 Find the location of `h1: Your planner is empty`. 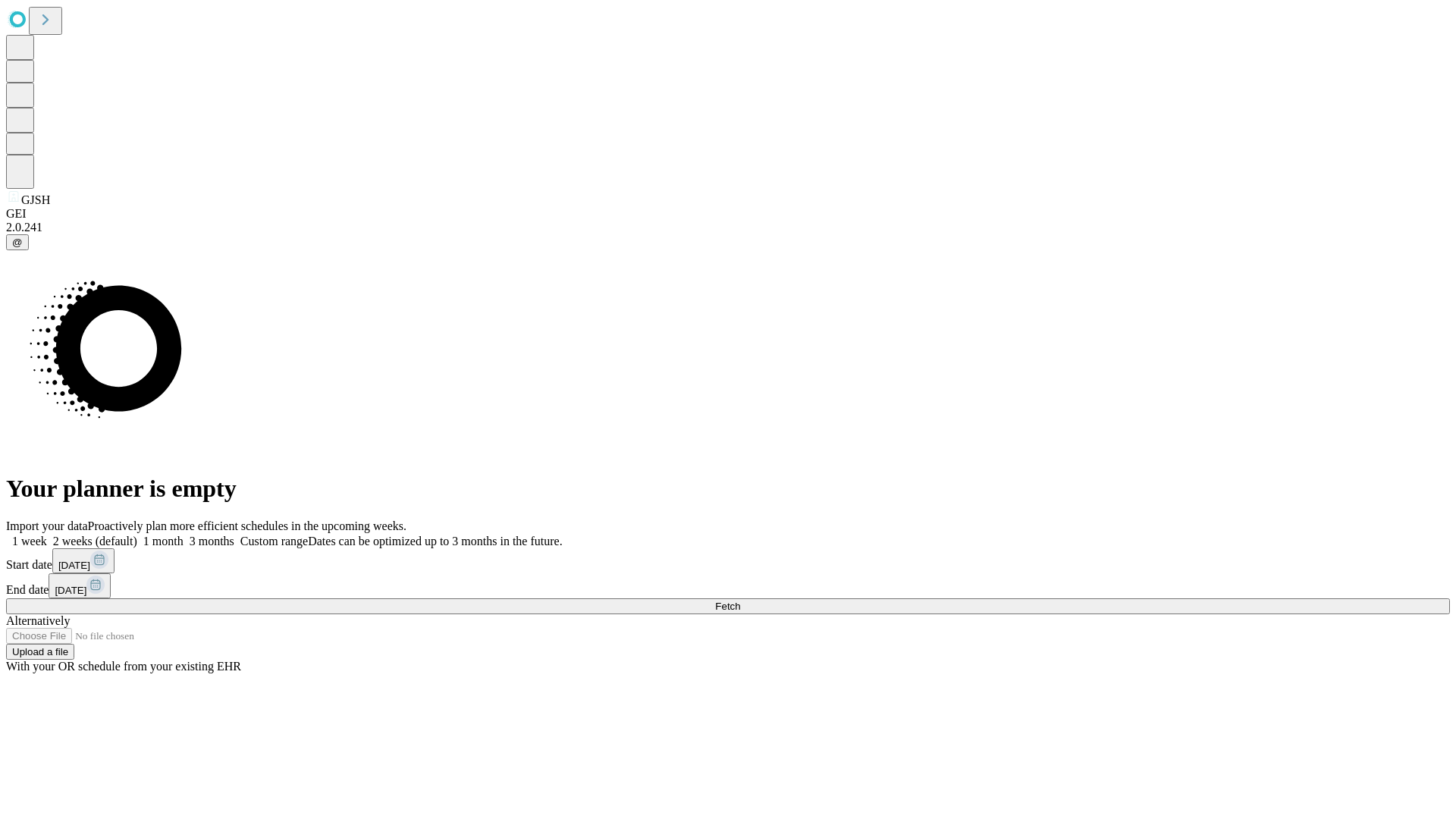

h1: Your planner is empty is located at coordinates (728, 488).